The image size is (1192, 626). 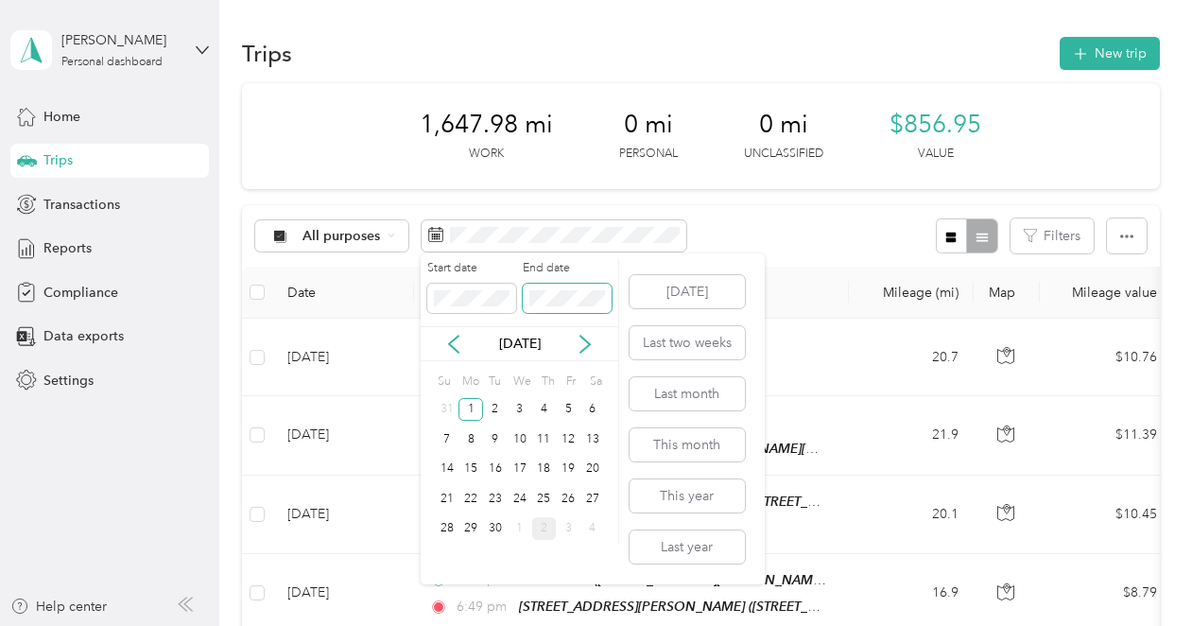 I want to click on label: End date, so click(x=567, y=269).